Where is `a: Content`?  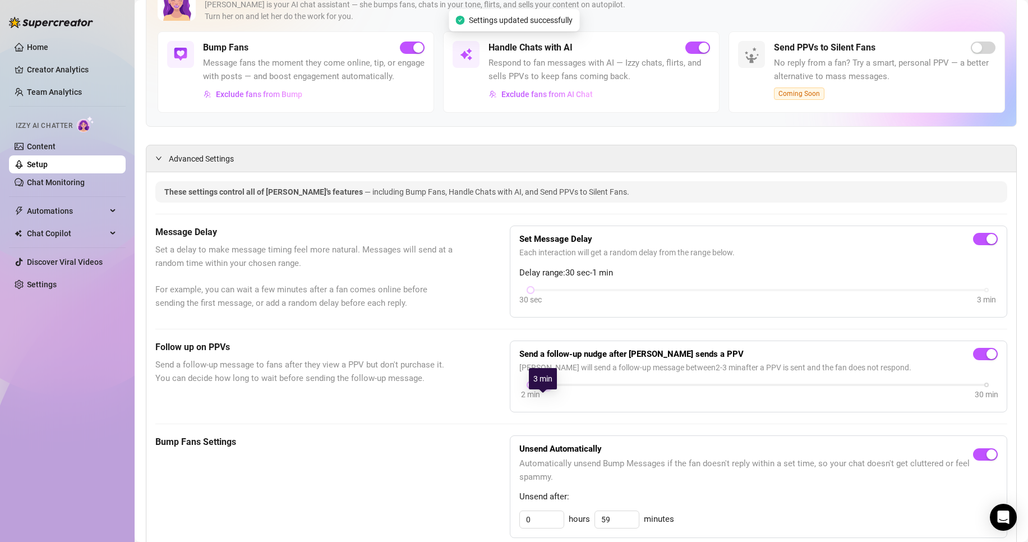
a: Content is located at coordinates (41, 146).